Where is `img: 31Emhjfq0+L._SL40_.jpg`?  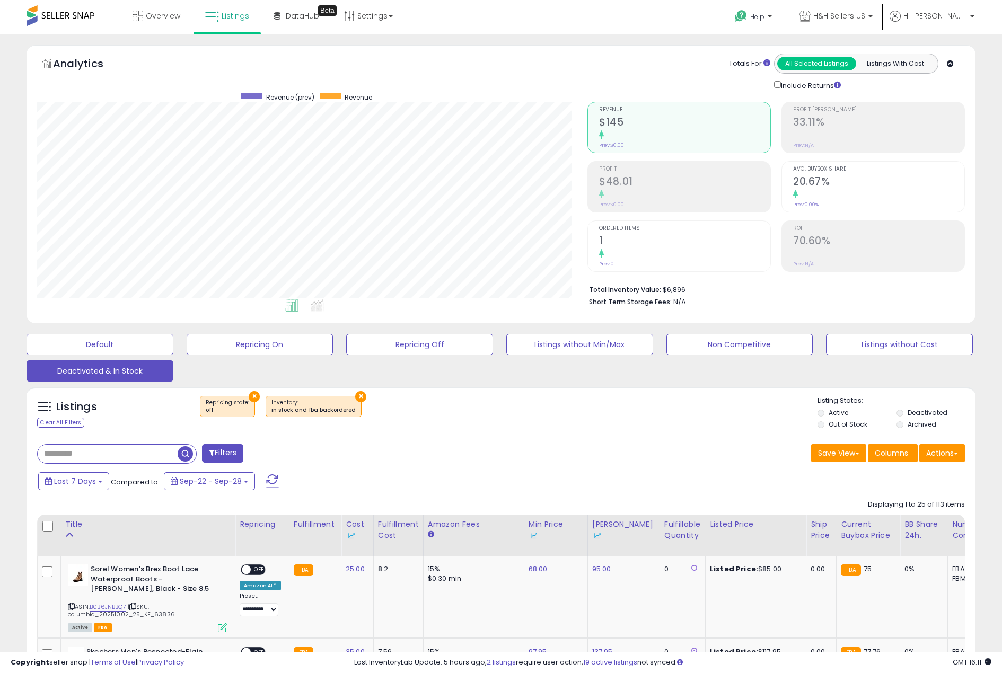 img: 31Emhjfq0+L._SL40_.jpg is located at coordinates (76, 658).